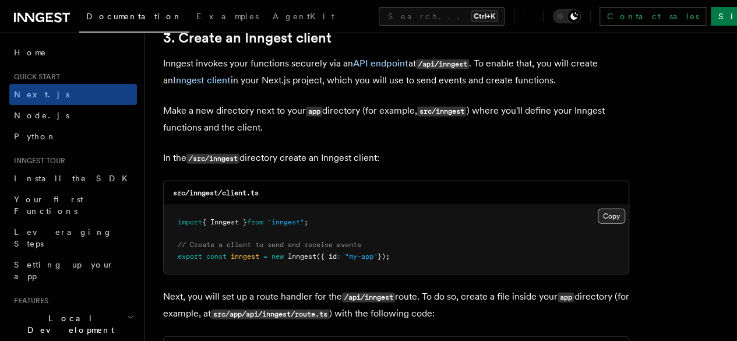  I want to click on a: Next.js, so click(73, 94).